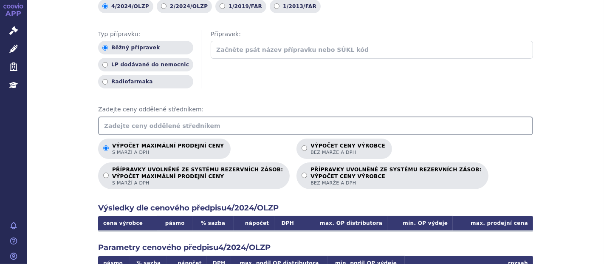 This screenshot has width=604, height=264. Describe the element at coordinates (493, 223) in the screenshot. I see `th: max. prodejní cena` at that location.